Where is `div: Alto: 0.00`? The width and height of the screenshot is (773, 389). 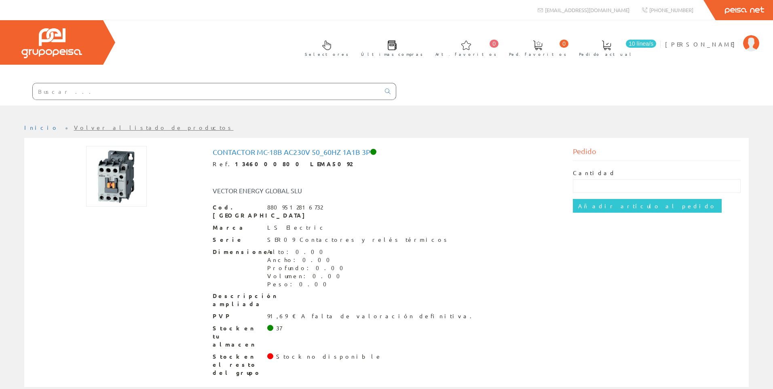
div: Alto: 0.00 is located at coordinates (308, 252).